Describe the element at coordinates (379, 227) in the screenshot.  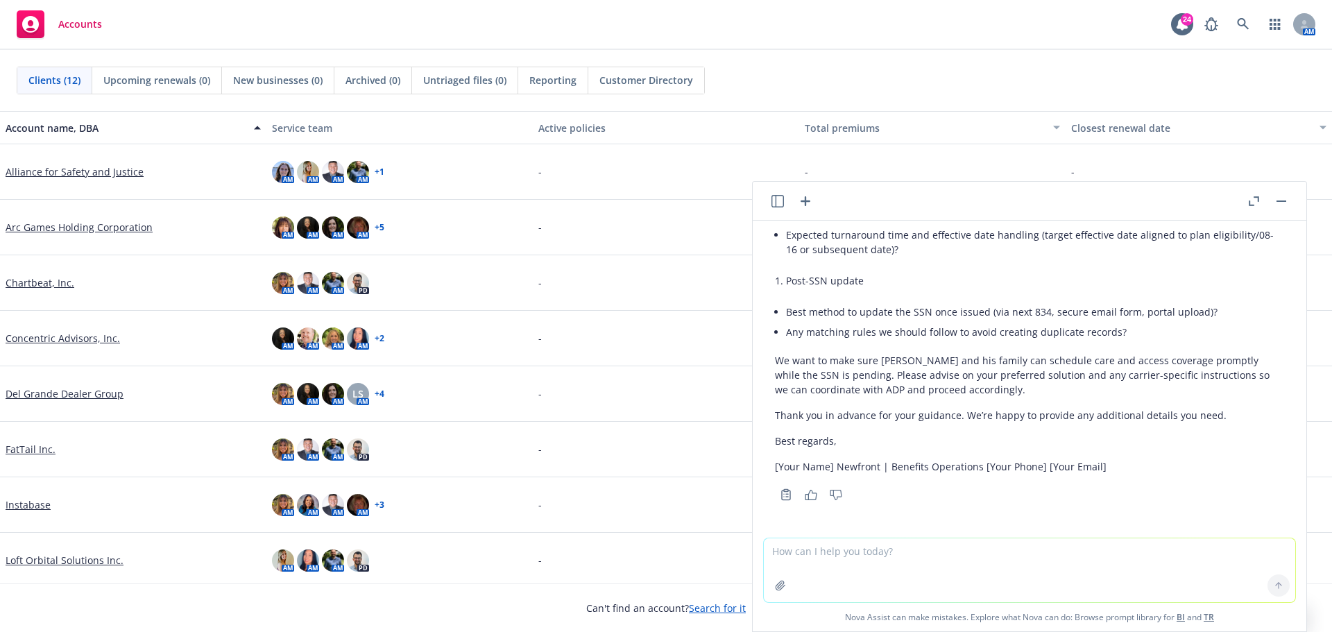
I see `a: + 5` at that location.